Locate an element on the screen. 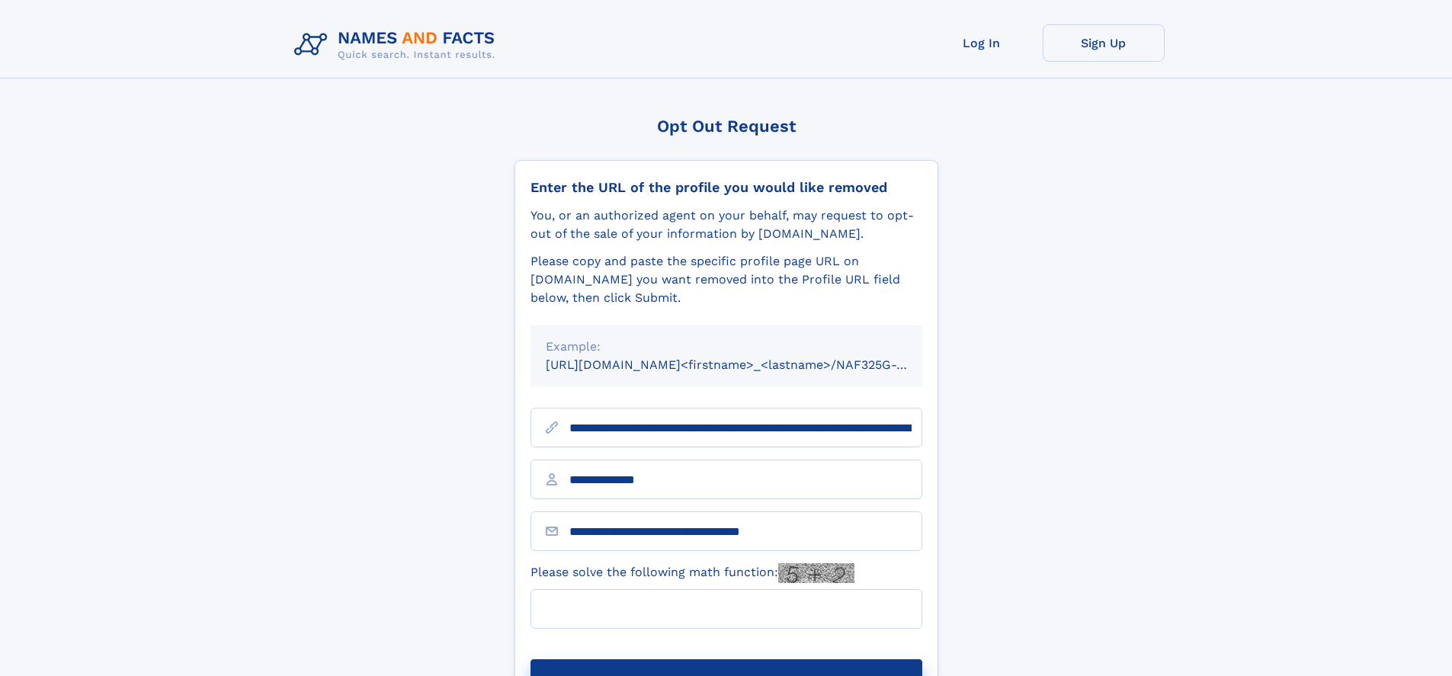 The image size is (1452, 676). label: Please solve the following math function: is located at coordinates (692, 573).